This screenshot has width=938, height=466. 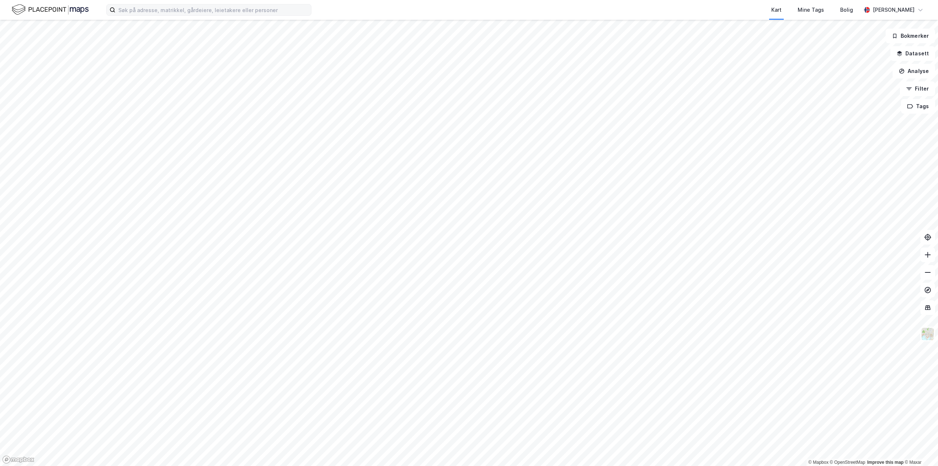 What do you see at coordinates (885, 462) in the screenshot?
I see `a: Improve this map` at bounding box center [885, 462].